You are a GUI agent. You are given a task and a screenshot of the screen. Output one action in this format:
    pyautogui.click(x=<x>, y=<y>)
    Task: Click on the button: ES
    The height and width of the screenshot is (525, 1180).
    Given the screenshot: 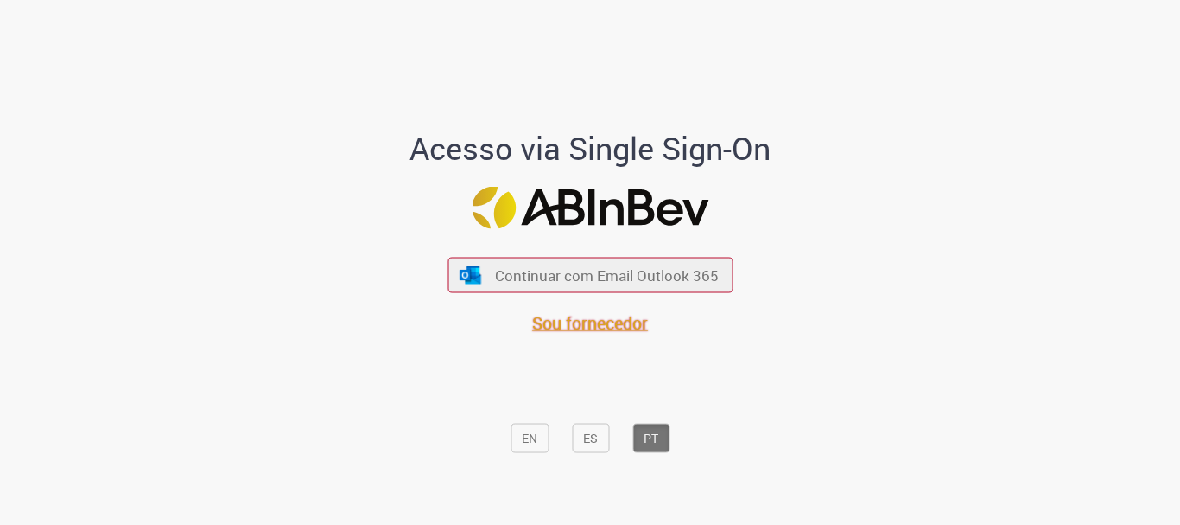 What is the action you would take?
    pyautogui.click(x=590, y=438)
    